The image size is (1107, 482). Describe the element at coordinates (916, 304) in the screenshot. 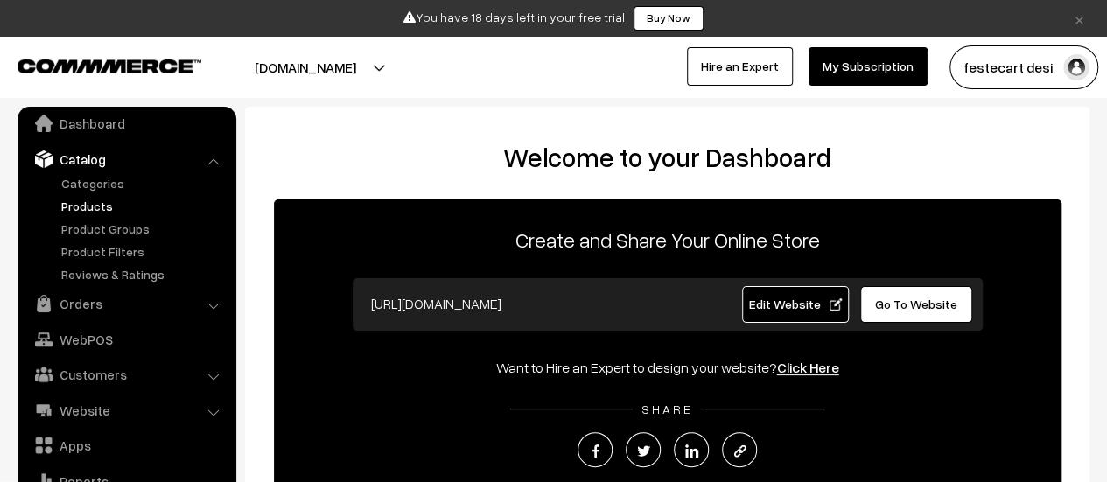

I see `span: Go To Website` at that location.